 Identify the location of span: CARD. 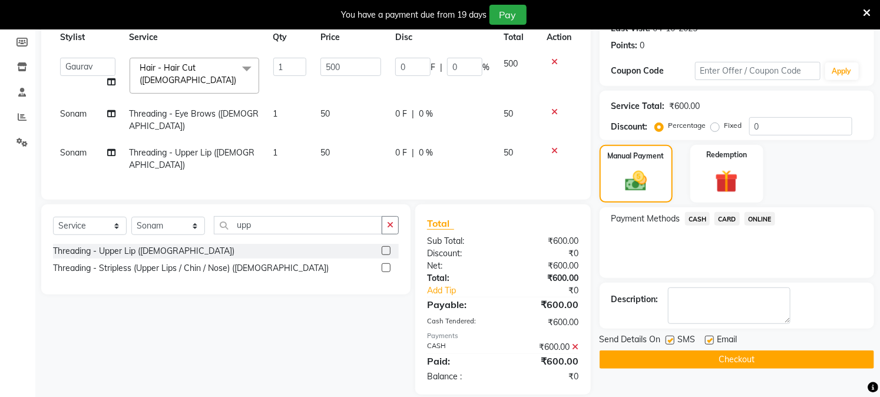
(727, 219).